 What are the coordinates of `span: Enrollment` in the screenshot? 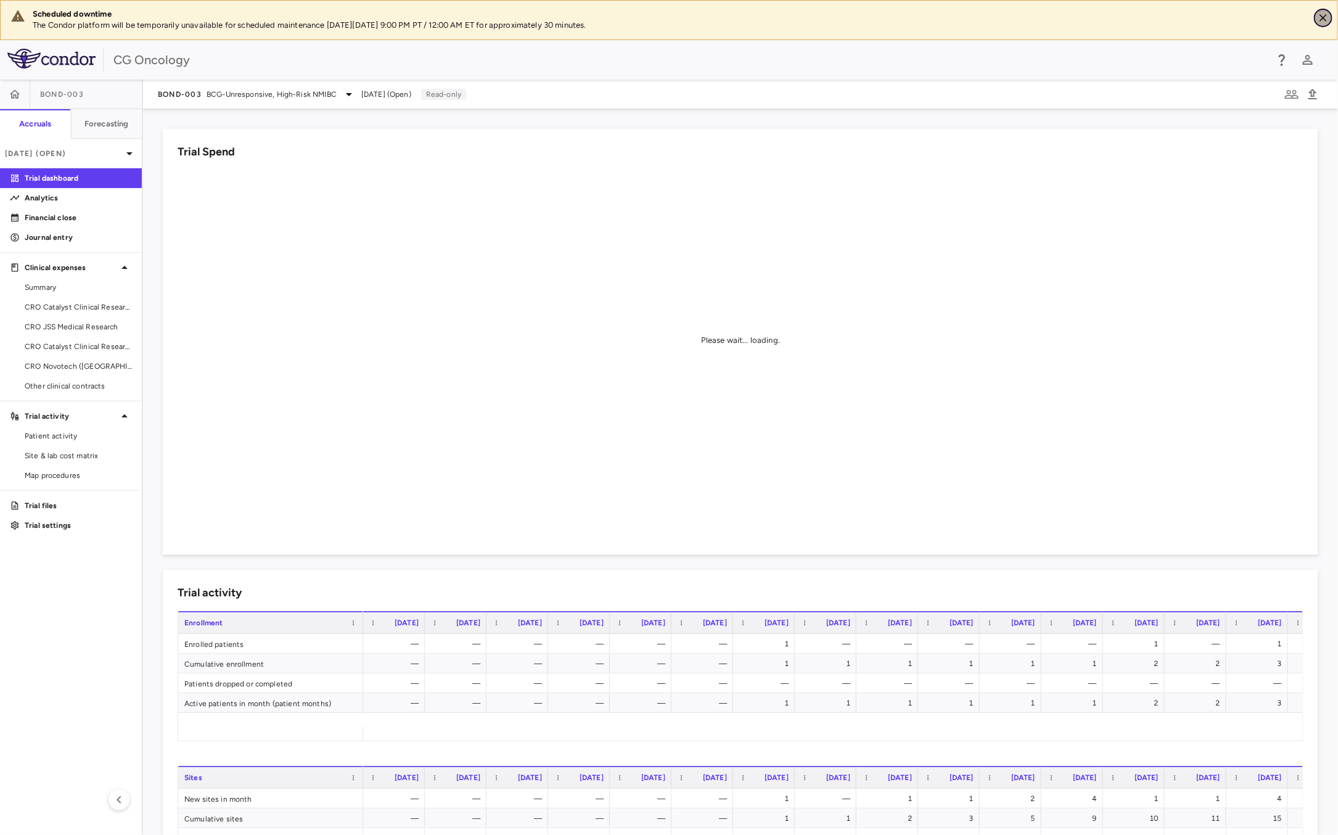 It's located at (203, 623).